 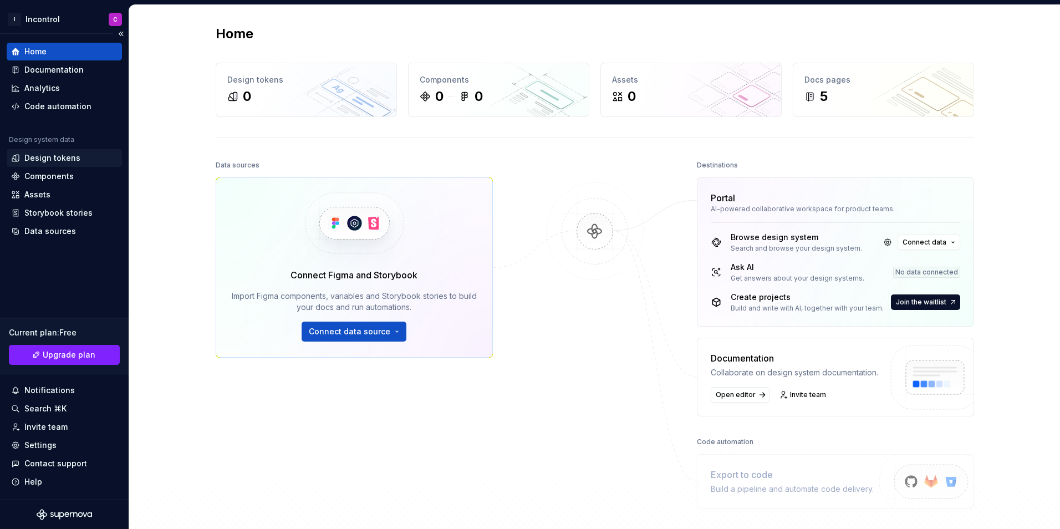 What do you see at coordinates (46, 427) in the screenshot?
I see `div: Invite team` at bounding box center [46, 427].